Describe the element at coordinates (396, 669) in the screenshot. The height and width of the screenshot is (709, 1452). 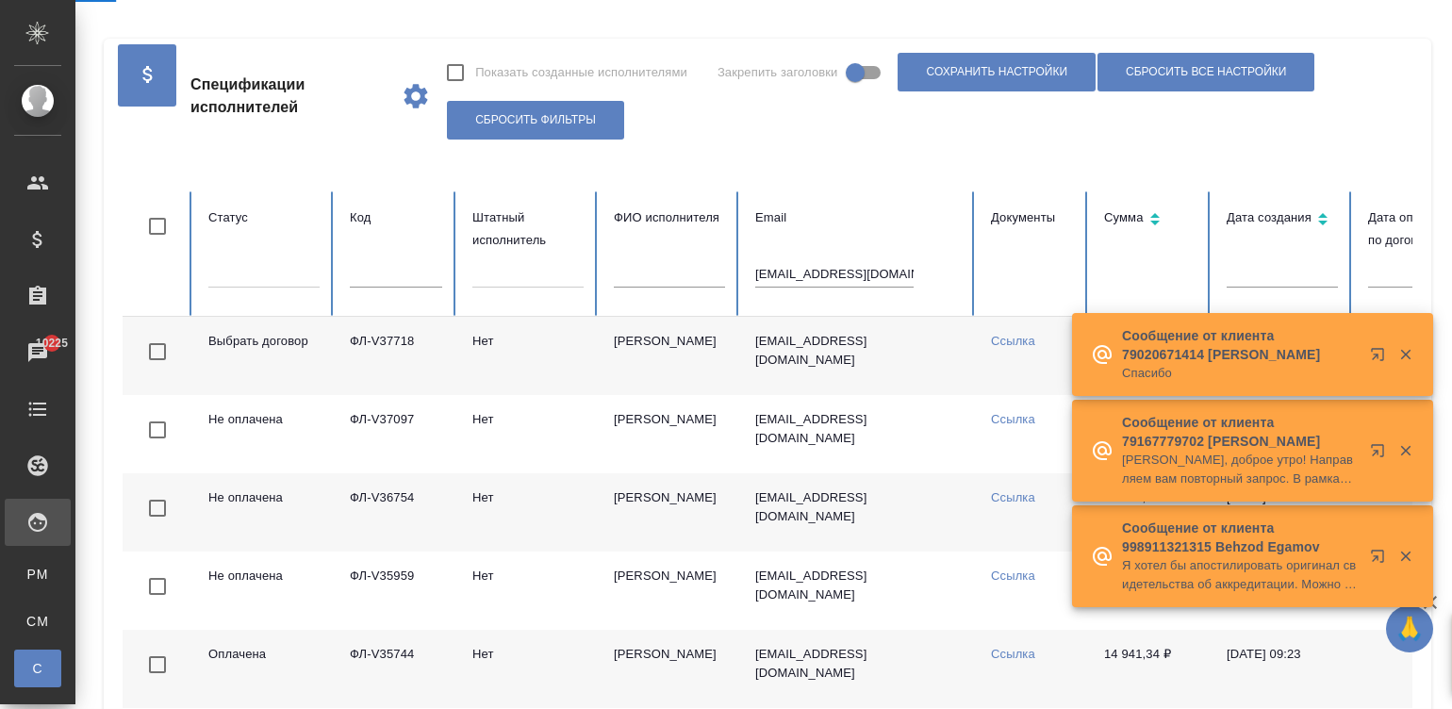
I see `td: ФЛ-V35744` at that location.